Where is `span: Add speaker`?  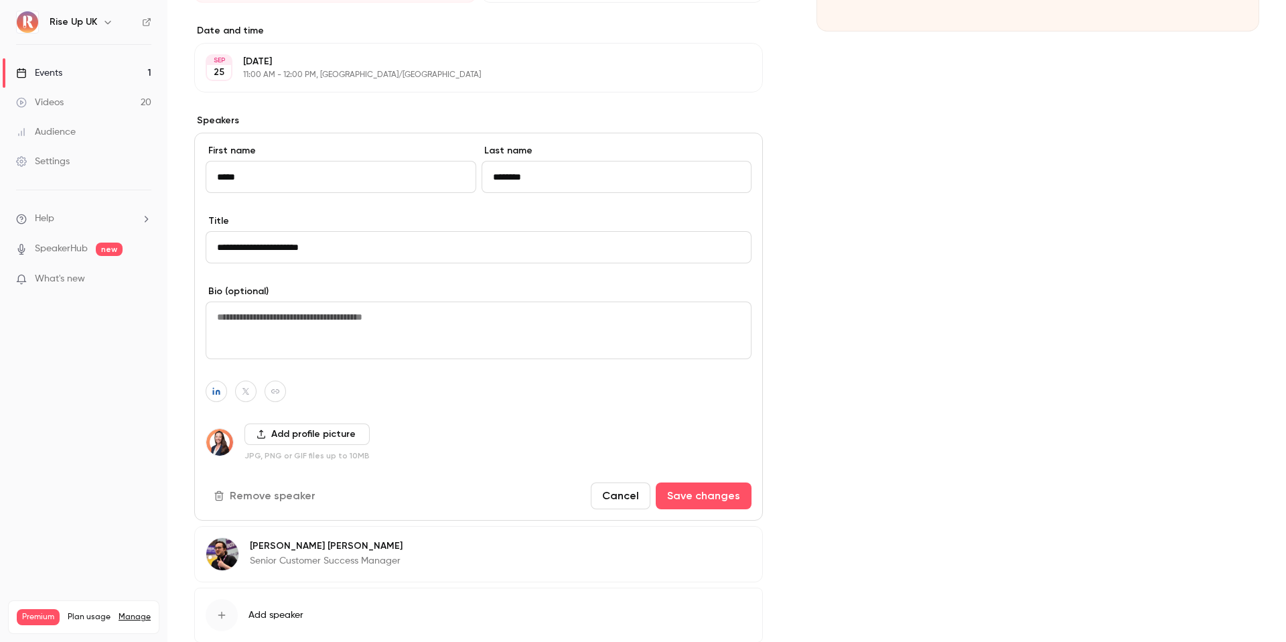
span: Add speaker is located at coordinates (276, 615).